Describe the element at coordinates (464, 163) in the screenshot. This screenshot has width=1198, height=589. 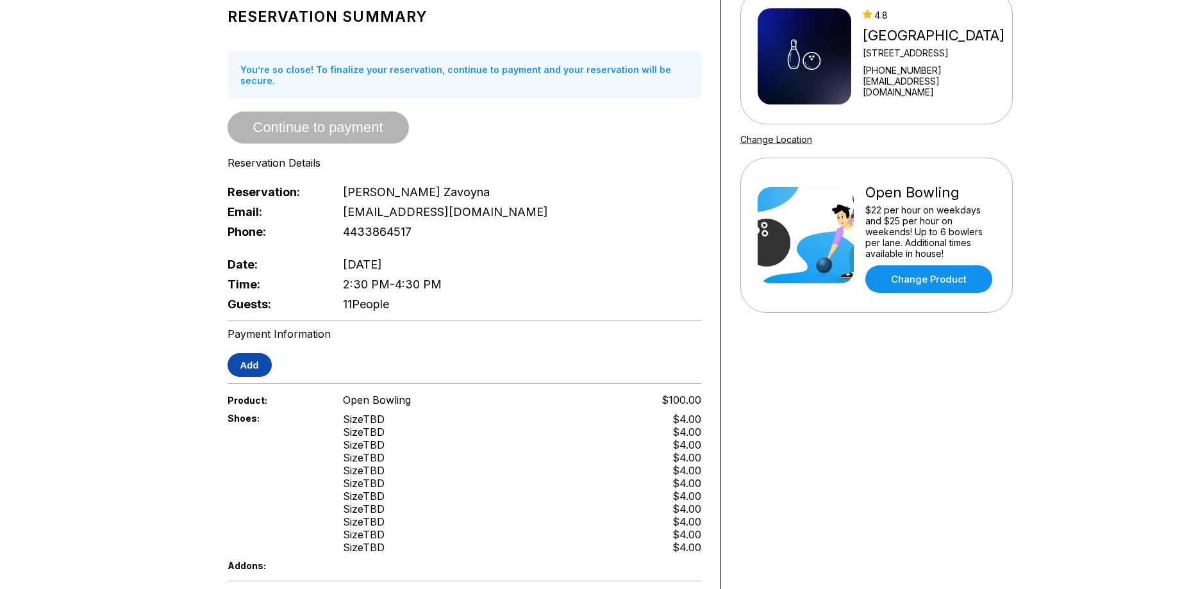
I see `div: Reservation Details` at that location.